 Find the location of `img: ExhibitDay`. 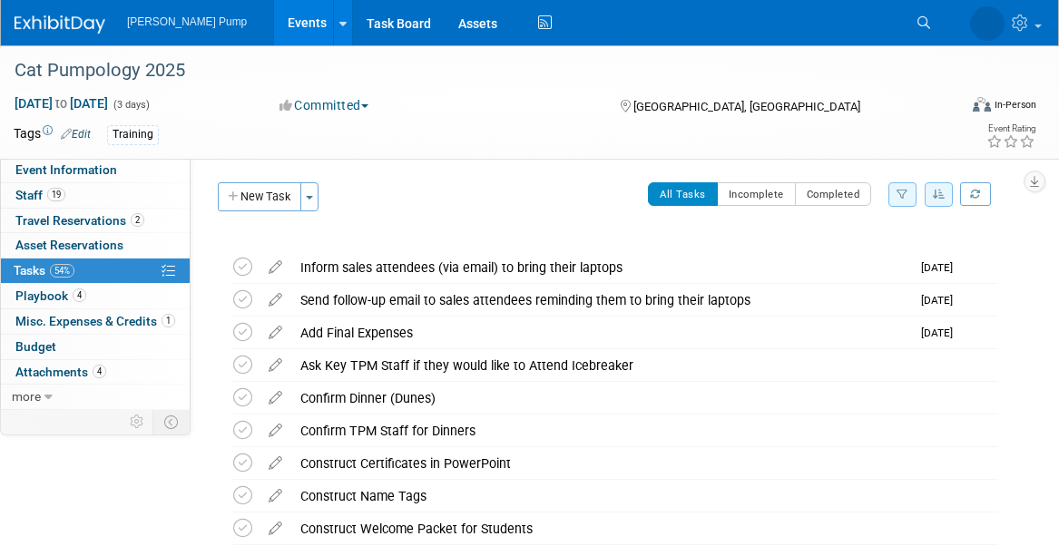

img: ExhibitDay is located at coordinates (60, 24).